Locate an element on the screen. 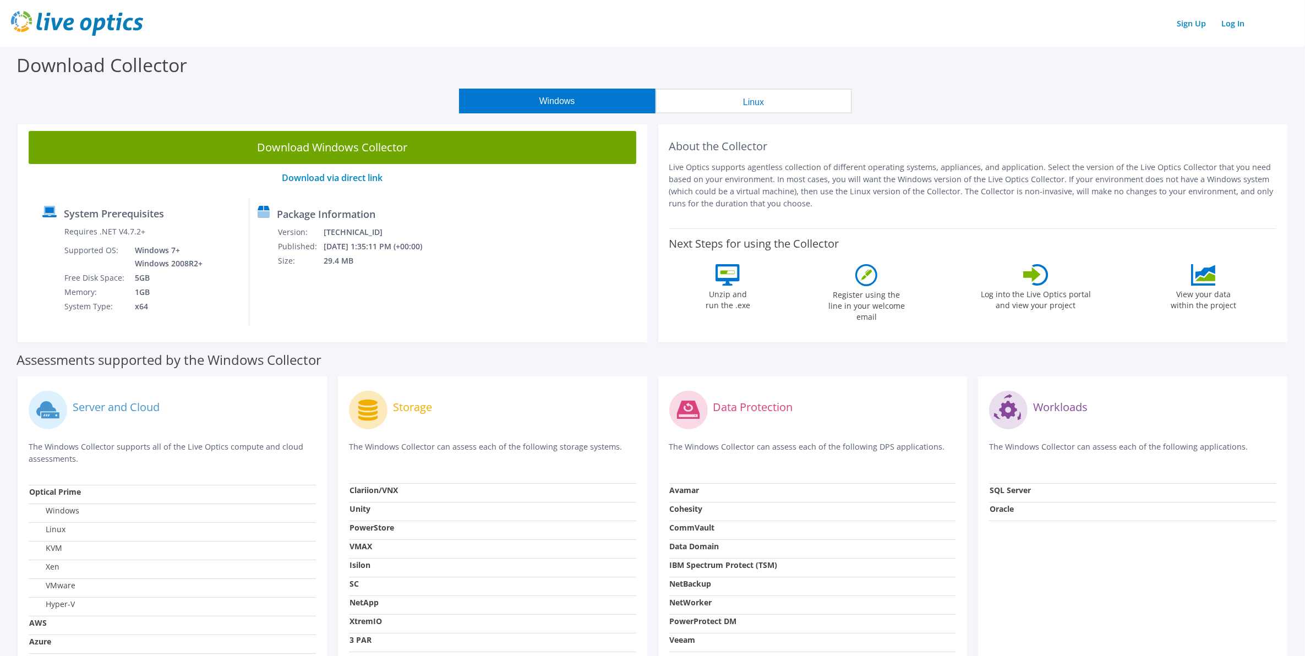  label: Workloads is located at coordinates (1060, 407).